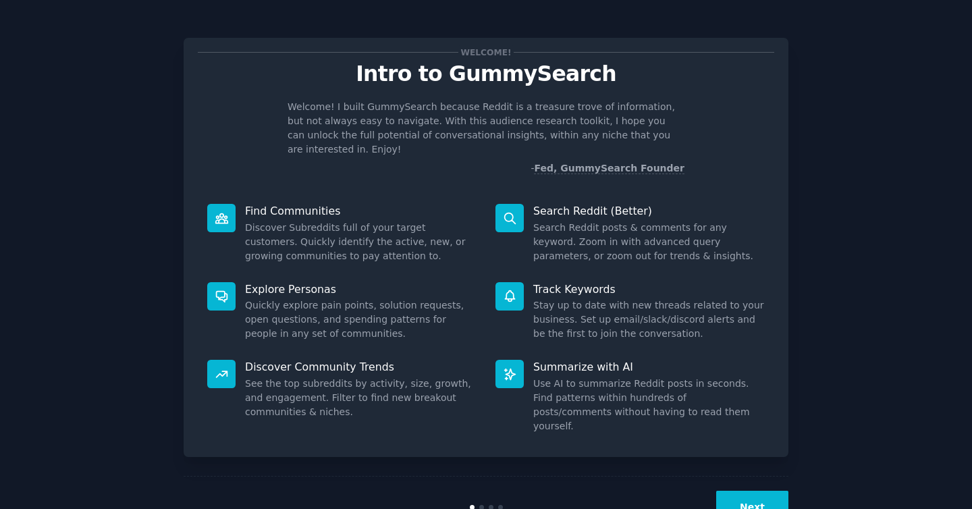  What do you see at coordinates (360, 242) in the screenshot?
I see `dd: Discover Subreddits full of your target customers. Quickly identify the active, new, or growing c...` at bounding box center [360, 242].